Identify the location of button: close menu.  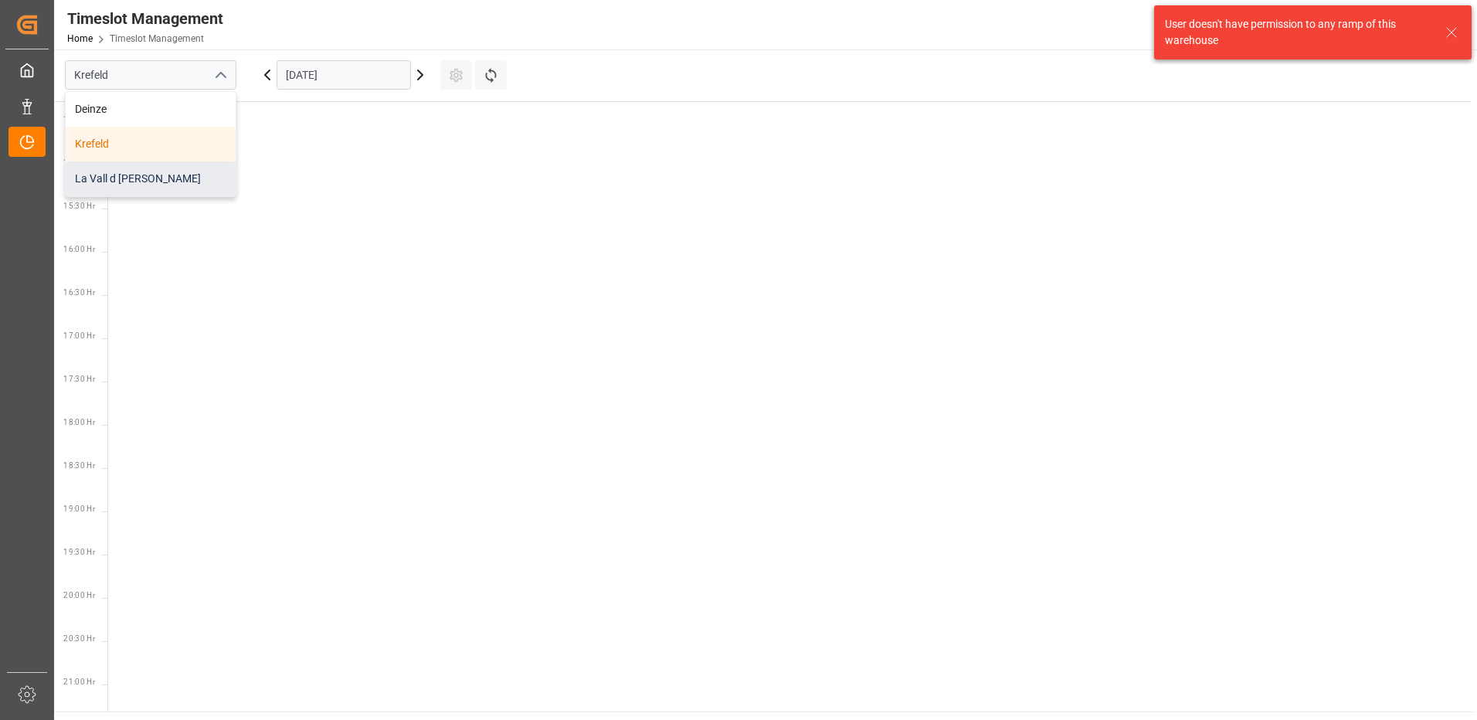
(219, 75).